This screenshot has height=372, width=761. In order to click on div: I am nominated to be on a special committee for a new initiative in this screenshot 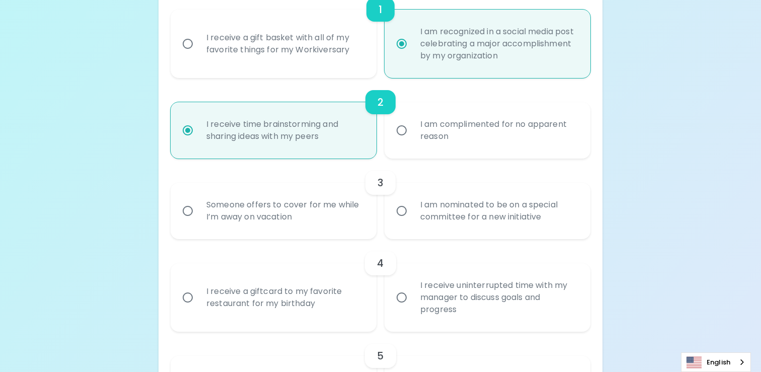, I will do `click(498, 211)`.